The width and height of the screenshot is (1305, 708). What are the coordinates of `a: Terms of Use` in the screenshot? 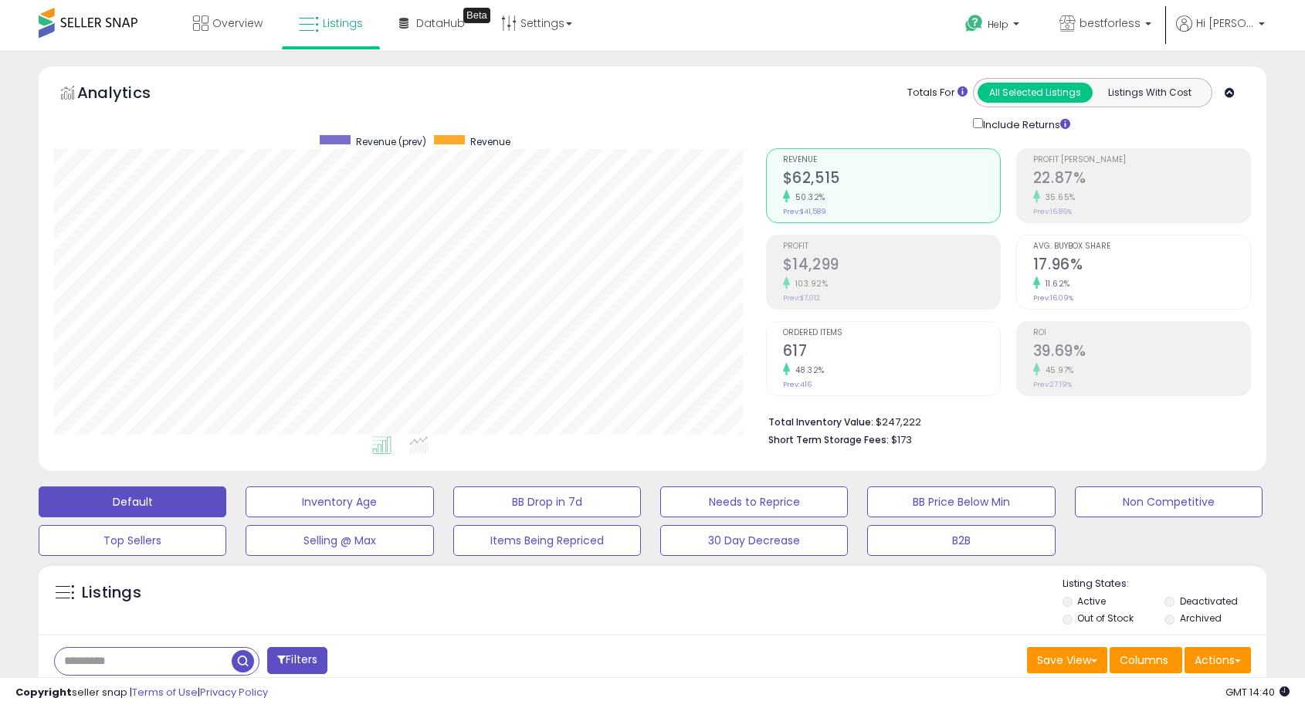 It's located at (164, 692).